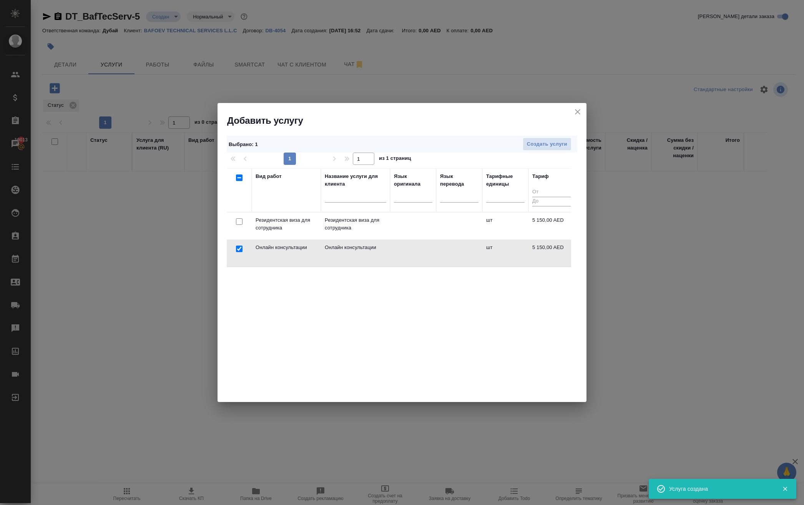 Image resolution: width=804 pixels, height=505 pixels. I want to click on span: Создать услуги, so click(547, 144).